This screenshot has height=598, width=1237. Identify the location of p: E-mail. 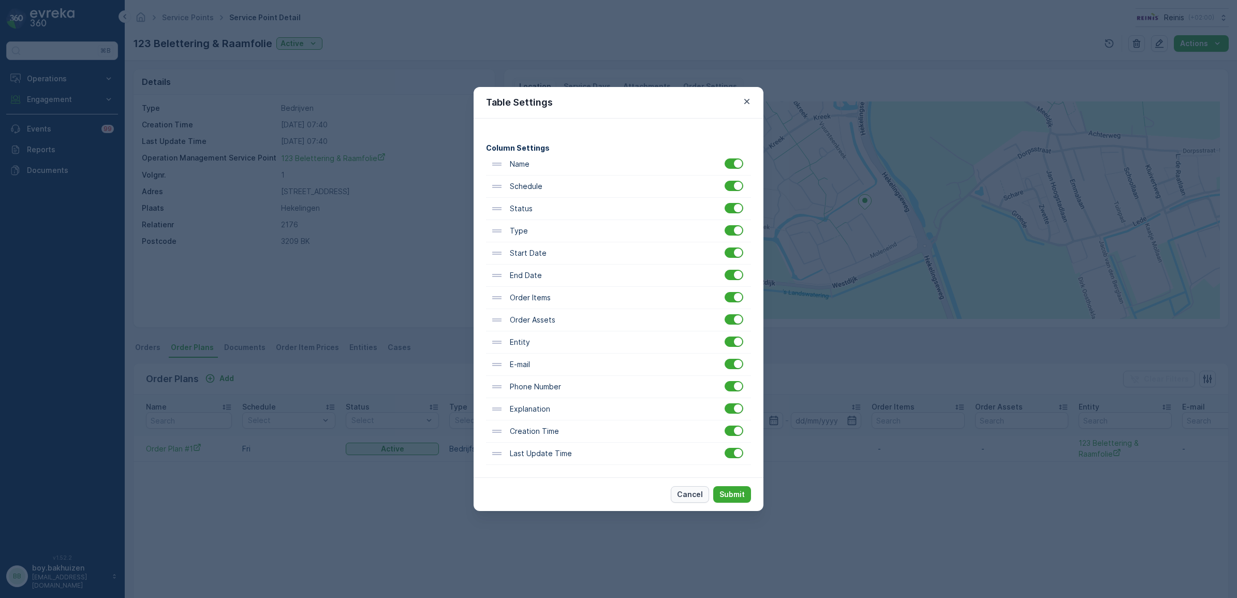
(519, 364).